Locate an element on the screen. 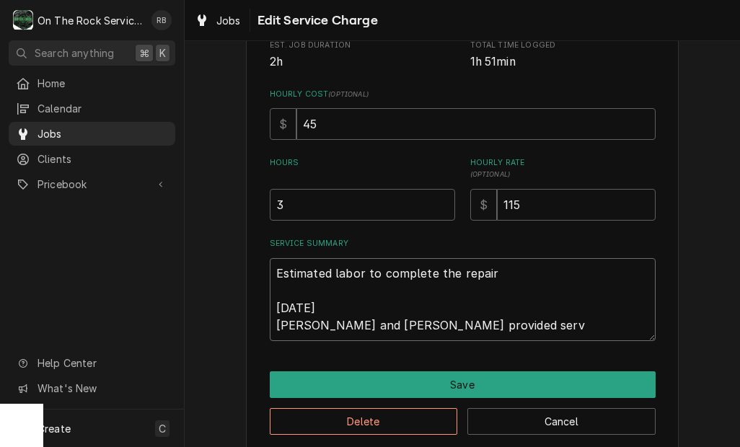  div: Total Time Logged is located at coordinates (563, 55).